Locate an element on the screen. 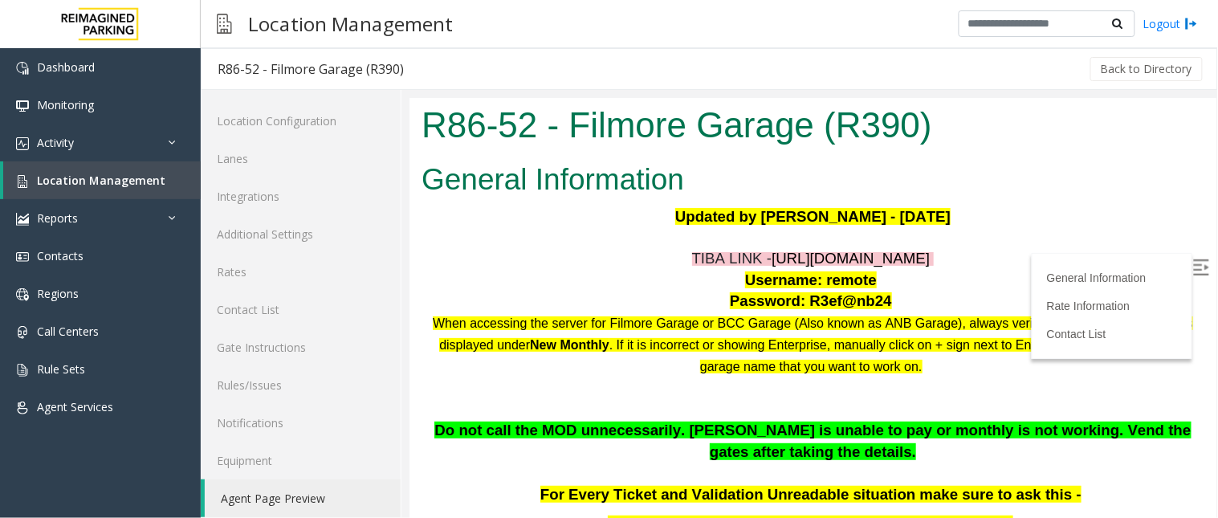  span: Contacts is located at coordinates (60, 255).